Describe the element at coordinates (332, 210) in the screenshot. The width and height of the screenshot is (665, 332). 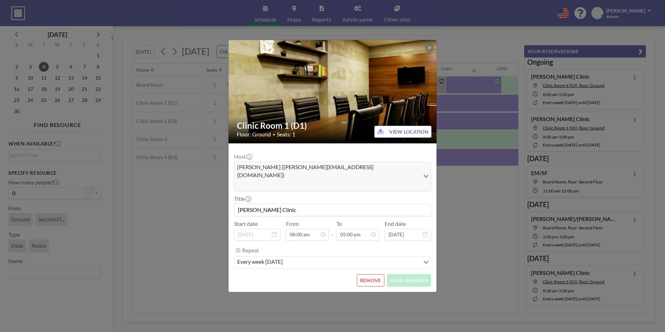
I see `input: (No title)` at that location.